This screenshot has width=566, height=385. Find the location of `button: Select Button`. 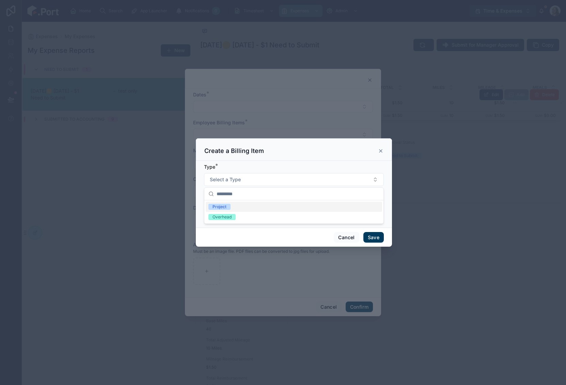

button: Select Button is located at coordinates (294, 179).